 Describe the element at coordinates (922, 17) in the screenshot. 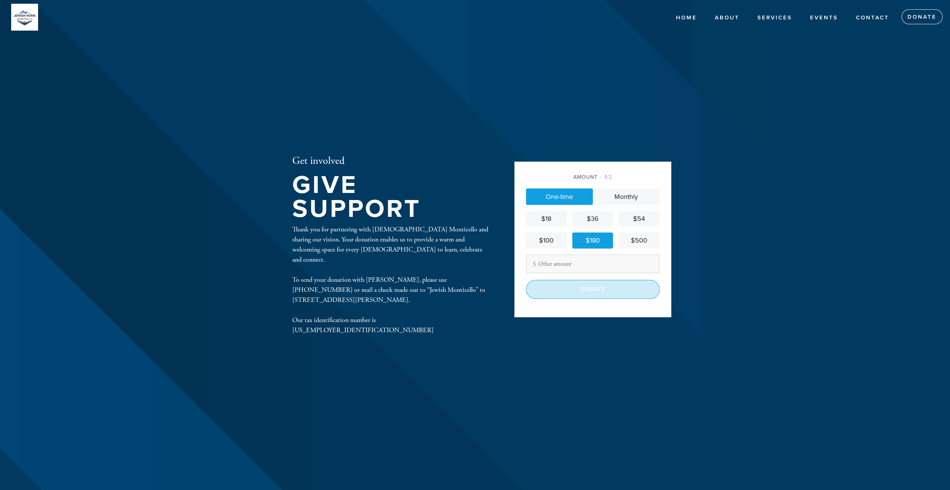

I see `a: Donate` at that location.